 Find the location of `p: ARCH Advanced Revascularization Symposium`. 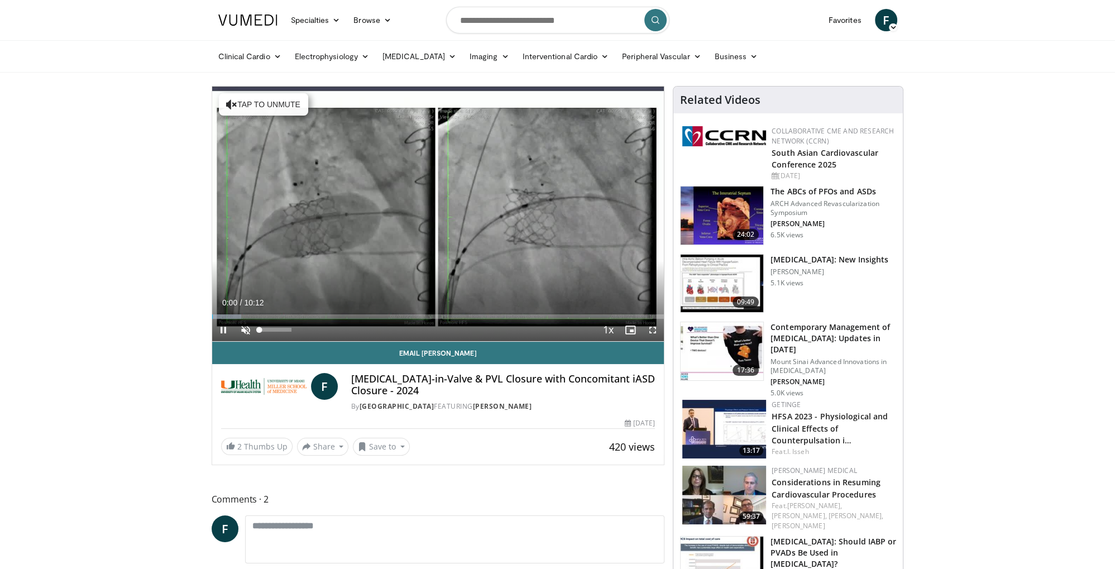

p: ARCH Advanced Revascularization Symposium is located at coordinates (833, 208).